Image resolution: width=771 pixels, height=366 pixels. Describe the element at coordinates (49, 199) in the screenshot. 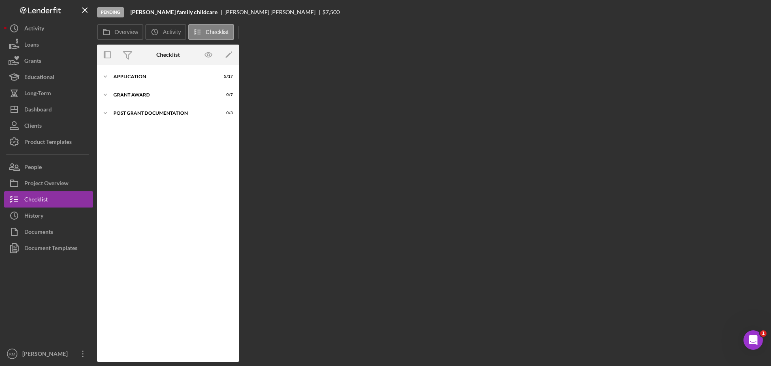

I see `a: Checklist` at that location.